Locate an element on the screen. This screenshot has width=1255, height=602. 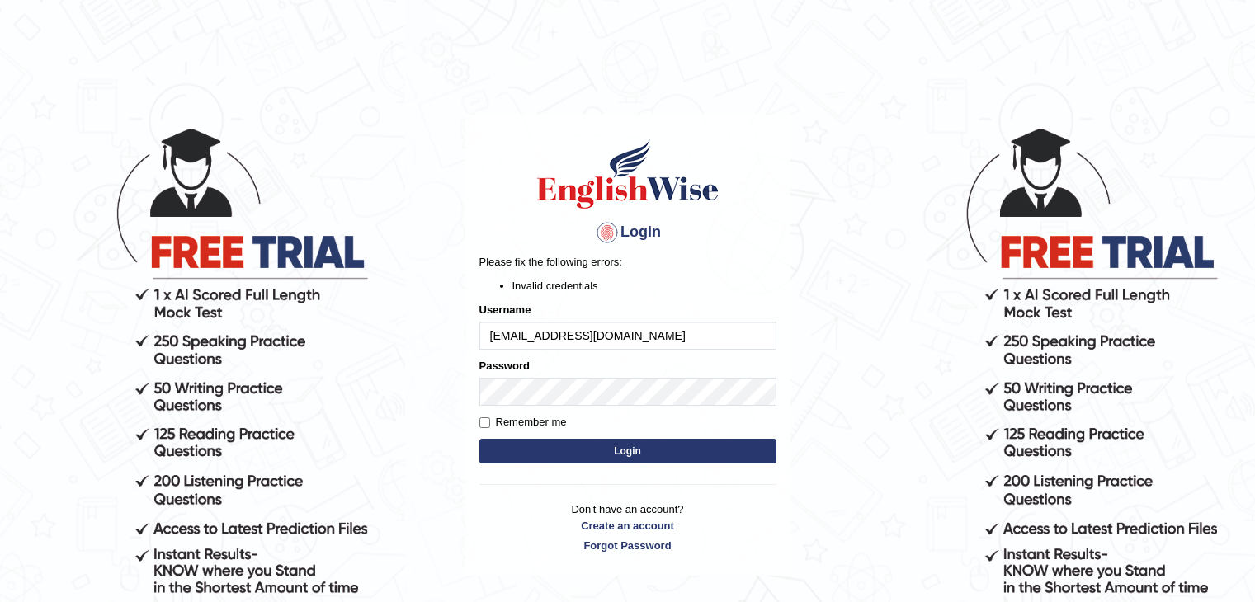
p: Don't have an account? is located at coordinates (628, 527).